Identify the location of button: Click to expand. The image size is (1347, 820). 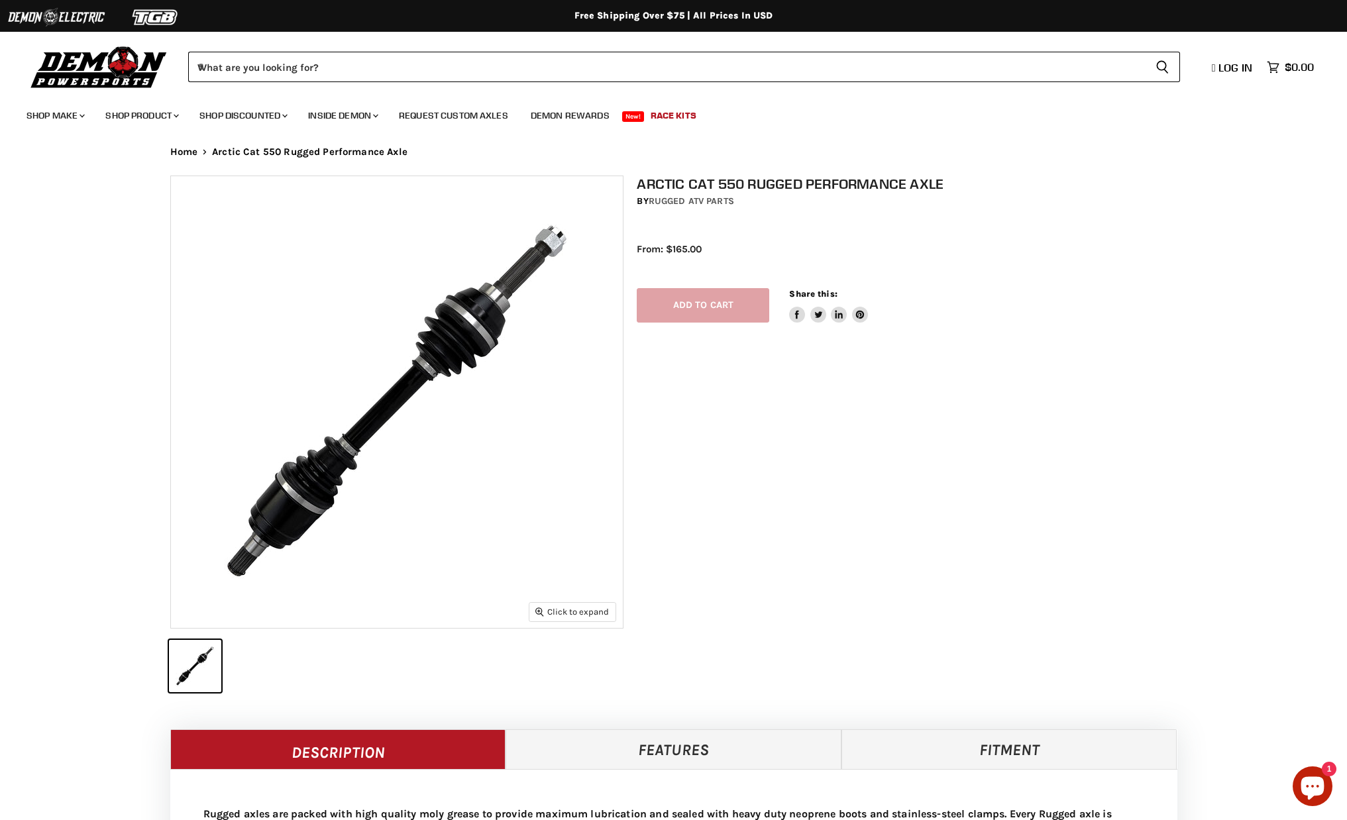
(572, 612).